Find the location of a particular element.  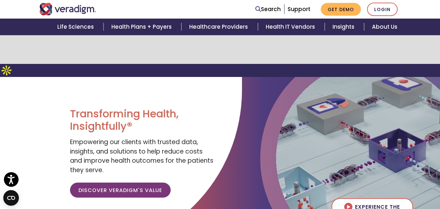

button: Open CMP widget is located at coordinates (11, 198).